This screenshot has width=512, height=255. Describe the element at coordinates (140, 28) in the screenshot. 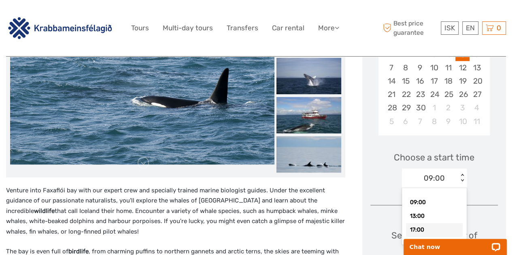

I see `a: Tours` at that location.